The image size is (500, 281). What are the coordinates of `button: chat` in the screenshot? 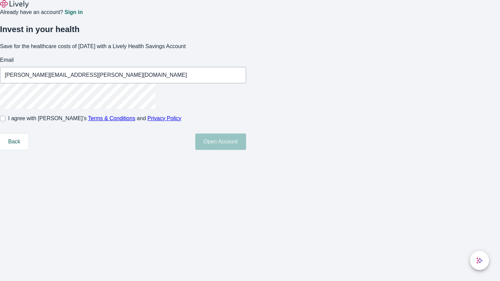 It's located at (480, 260).